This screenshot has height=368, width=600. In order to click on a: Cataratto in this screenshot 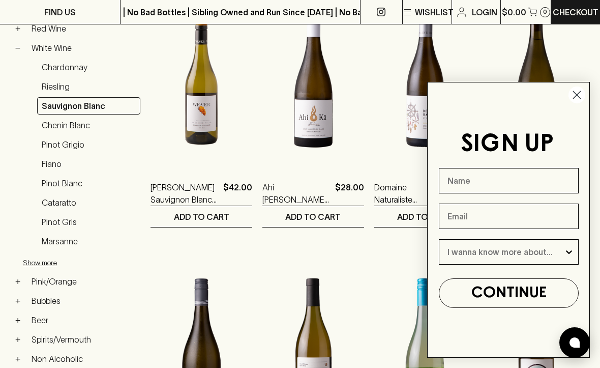, I will do `click(89, 202)`.